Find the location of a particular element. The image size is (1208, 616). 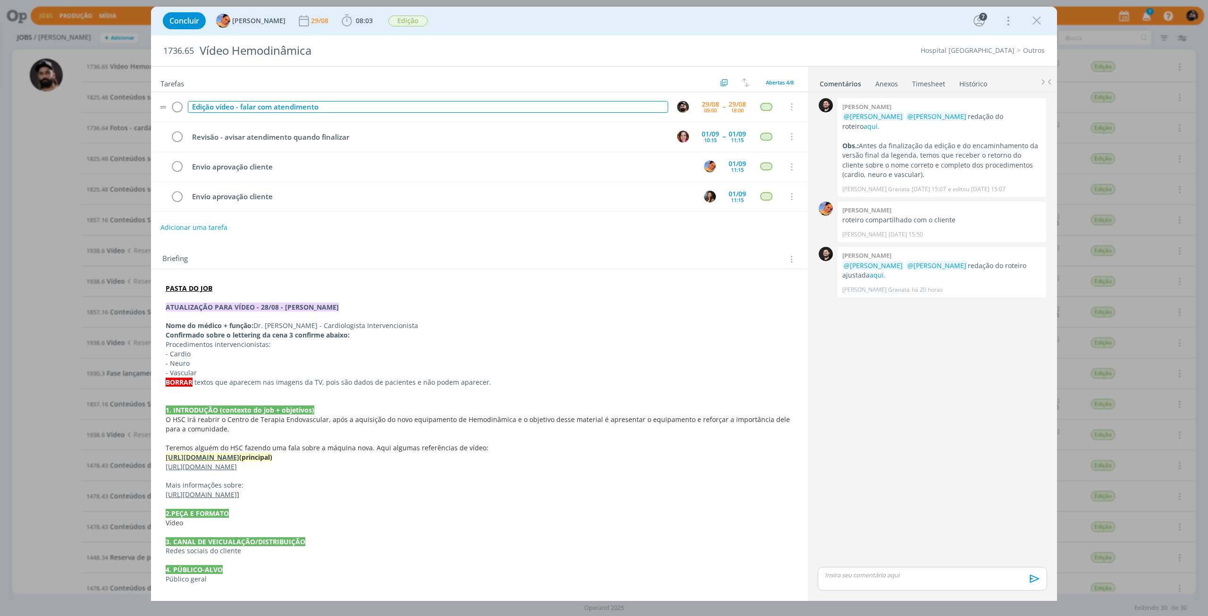

span: O HSC irá reabrir o Centro de Terapia Endovascular, após a aquisição do novo equipamento de Hemod... is located at coordinates (479, 424).